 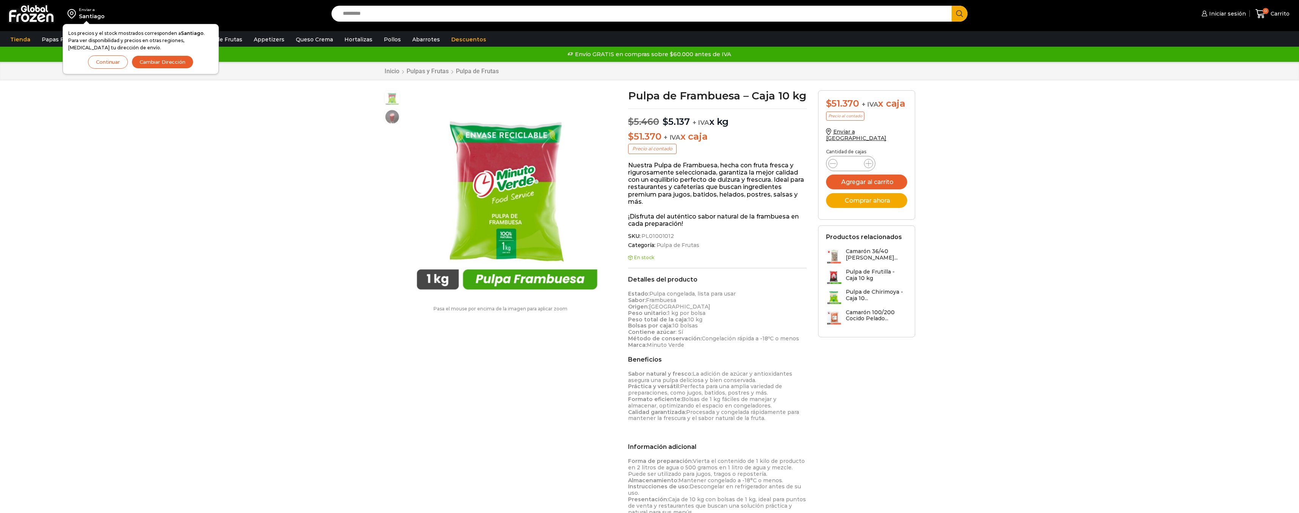 I want to click on p: Nuestra Pulpa de Frambuesa, hecha con fruta fresca y rigurosamente seleccionada, garantiza la mej..., so click(x=717, y=183).